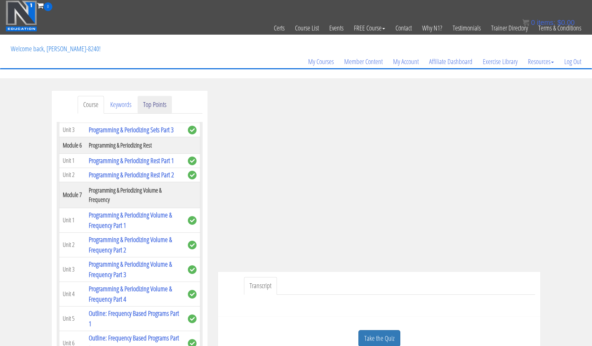  Describe the element at coordinates (134, 318) in the screenshot. I see `a: Outline: Frequency Based Programs Part 1` at that location.